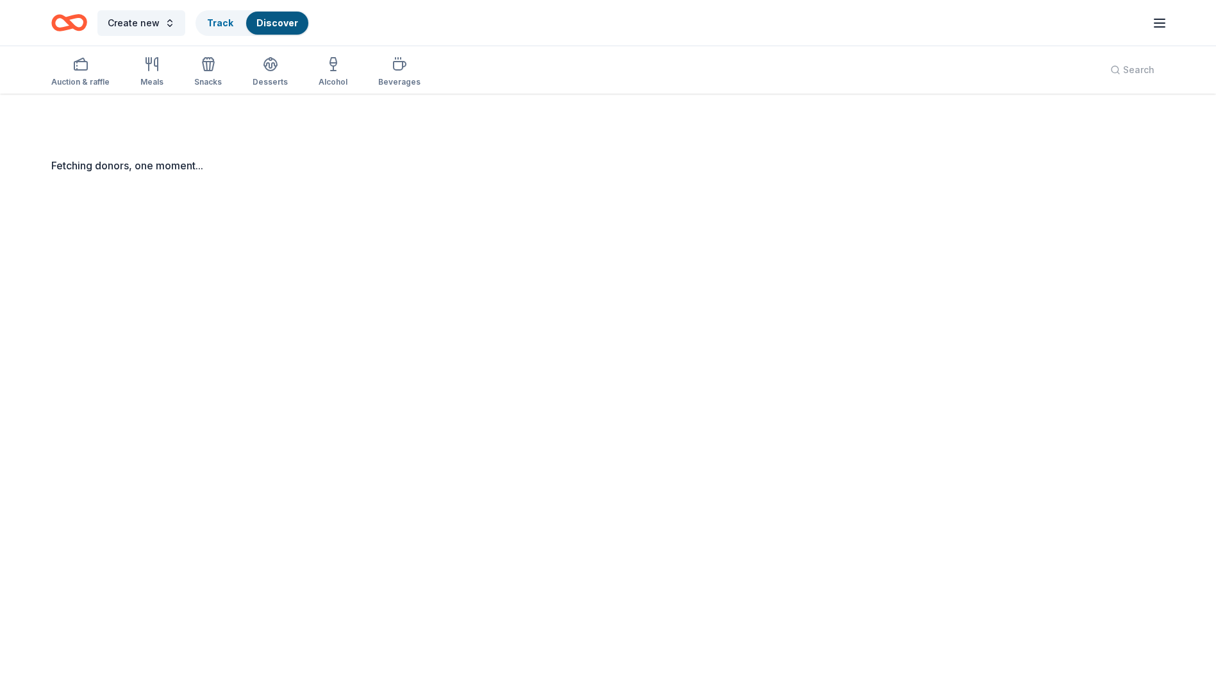  Describe the element at coordinates (270, 72) in the screenshot. I see `button: Desserts` at that location.